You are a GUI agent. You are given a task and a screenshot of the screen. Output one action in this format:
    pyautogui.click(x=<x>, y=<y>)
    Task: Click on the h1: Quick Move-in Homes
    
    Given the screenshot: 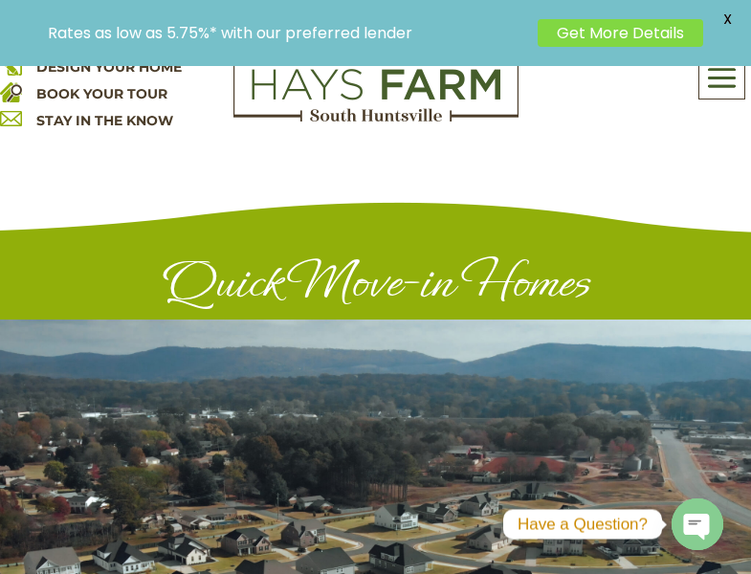 What is the action you would take?
    pyautogui.click(x=376, y=286)
    